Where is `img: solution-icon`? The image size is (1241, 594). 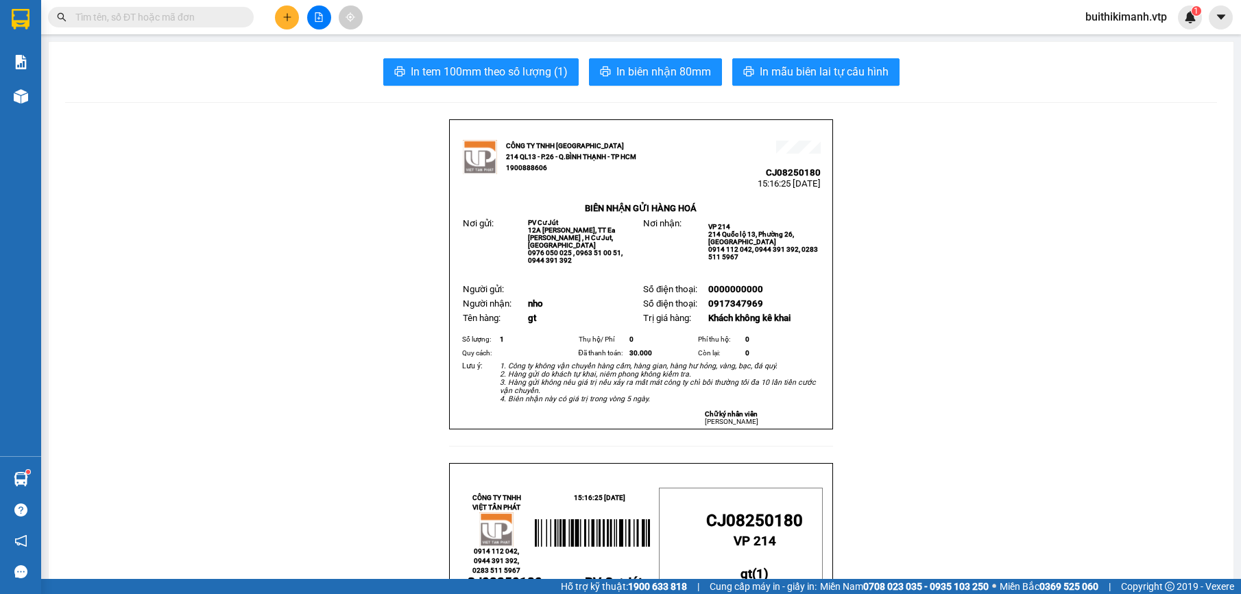 img: solution-icon is located at coordinates (21, 62).